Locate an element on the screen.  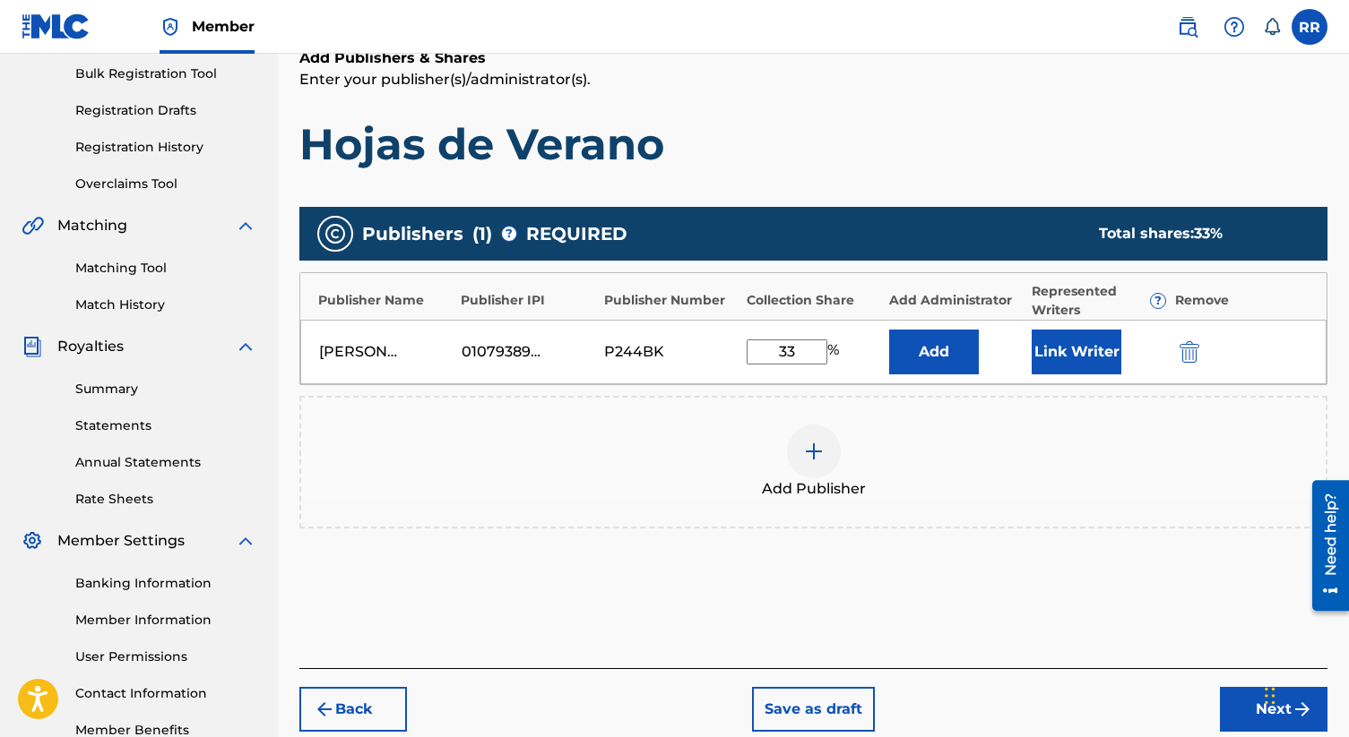
div: Collection Share is located at coordinates (813, 300).